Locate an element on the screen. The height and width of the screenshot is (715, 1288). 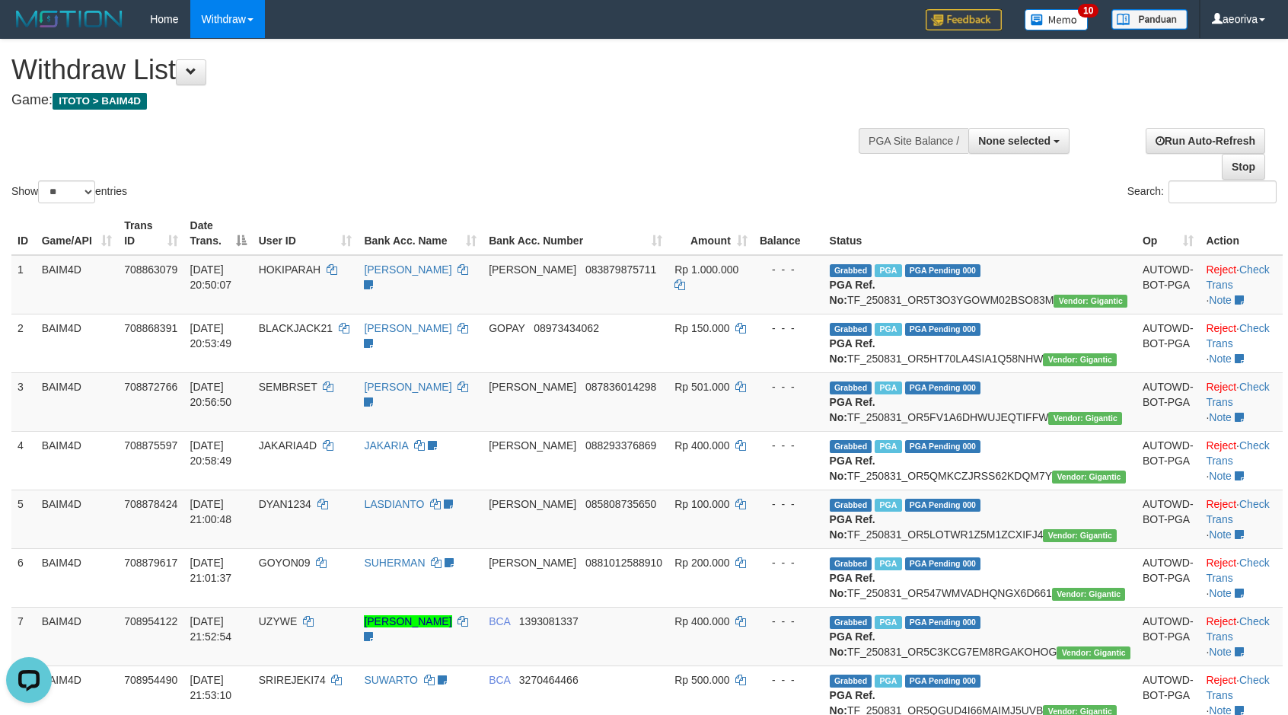
th: Date Trans.: activate to sort column descending is located at coordinates (218, 233).